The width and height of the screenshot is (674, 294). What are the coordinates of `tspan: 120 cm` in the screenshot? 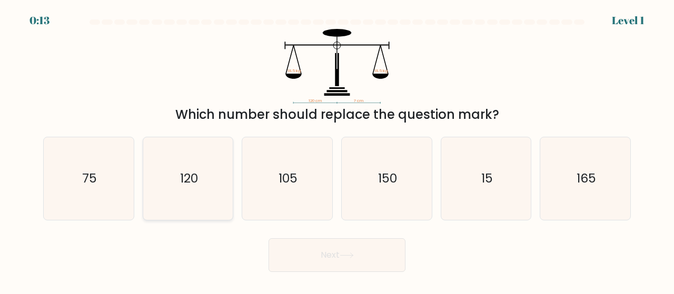 It's located at (315, 101).